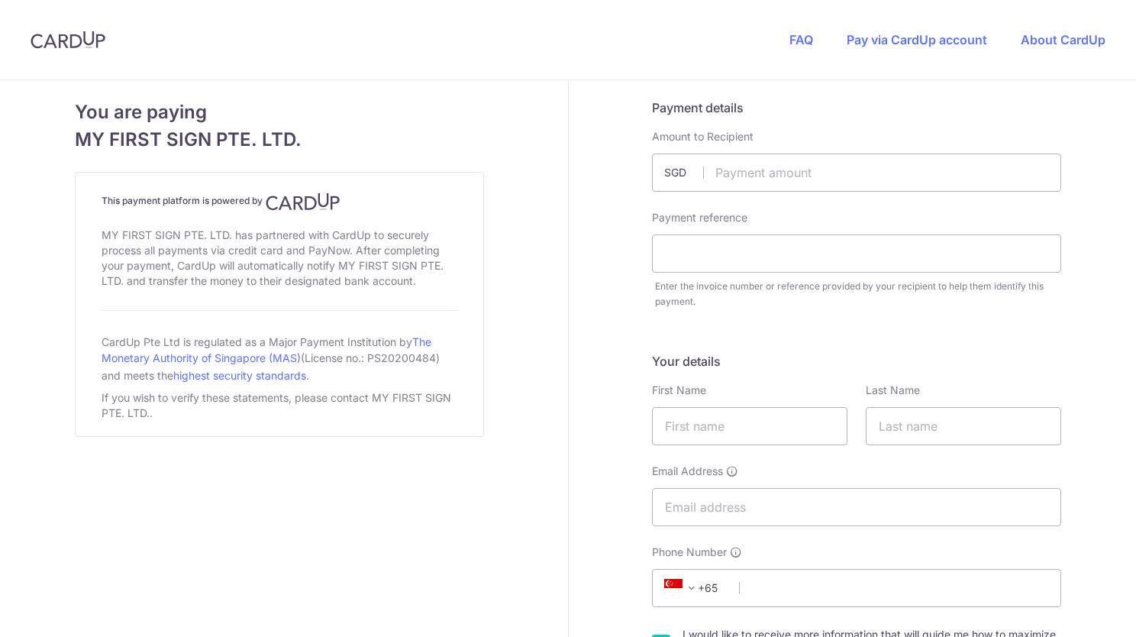 Image resolution: width=1136 pixels, height=637 pixels. What do you see at coordinates (857, 361) in the screenshot?
I see `h5: Your details` at bounding box center [857, 361].